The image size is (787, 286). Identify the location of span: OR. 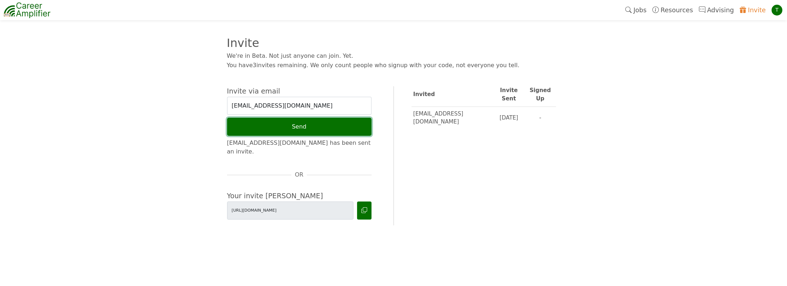
(299, 175).